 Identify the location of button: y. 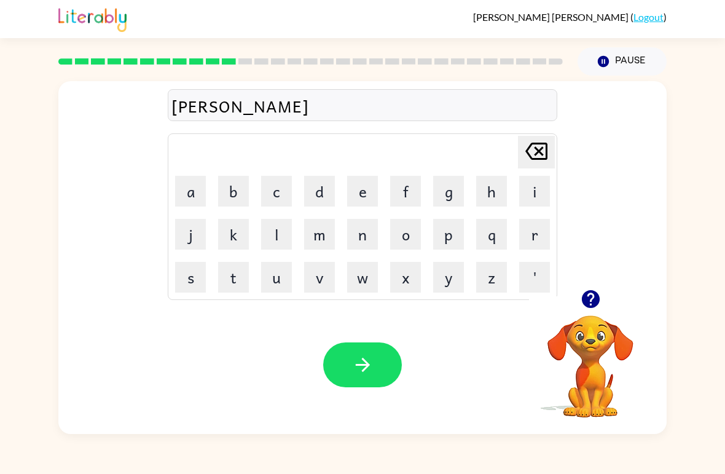
(448, 277).